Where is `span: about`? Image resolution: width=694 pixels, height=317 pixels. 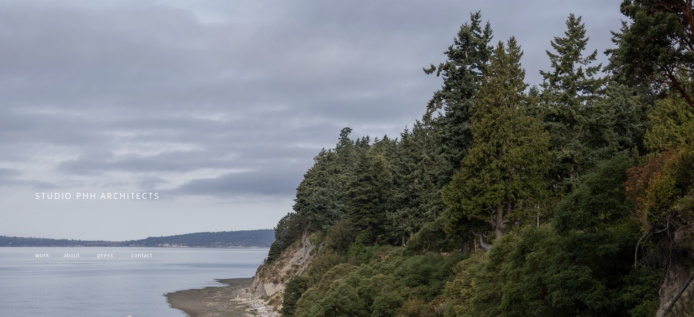 span: about is located at coordinates (72, 255).